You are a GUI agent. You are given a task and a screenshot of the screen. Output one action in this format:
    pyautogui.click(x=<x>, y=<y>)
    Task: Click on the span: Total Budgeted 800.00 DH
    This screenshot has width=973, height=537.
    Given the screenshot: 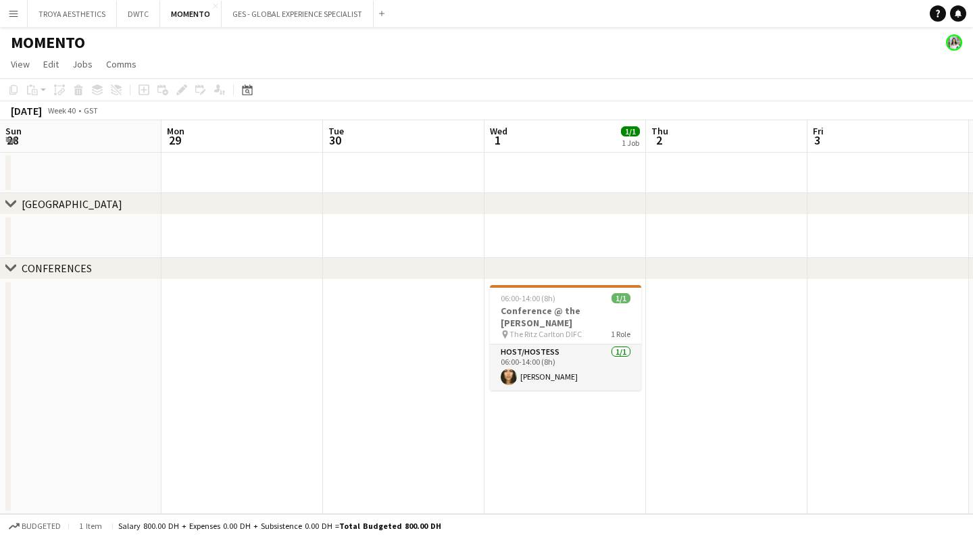 What is the action you would take?
    pyautogui.click(x=390, y=526)
    